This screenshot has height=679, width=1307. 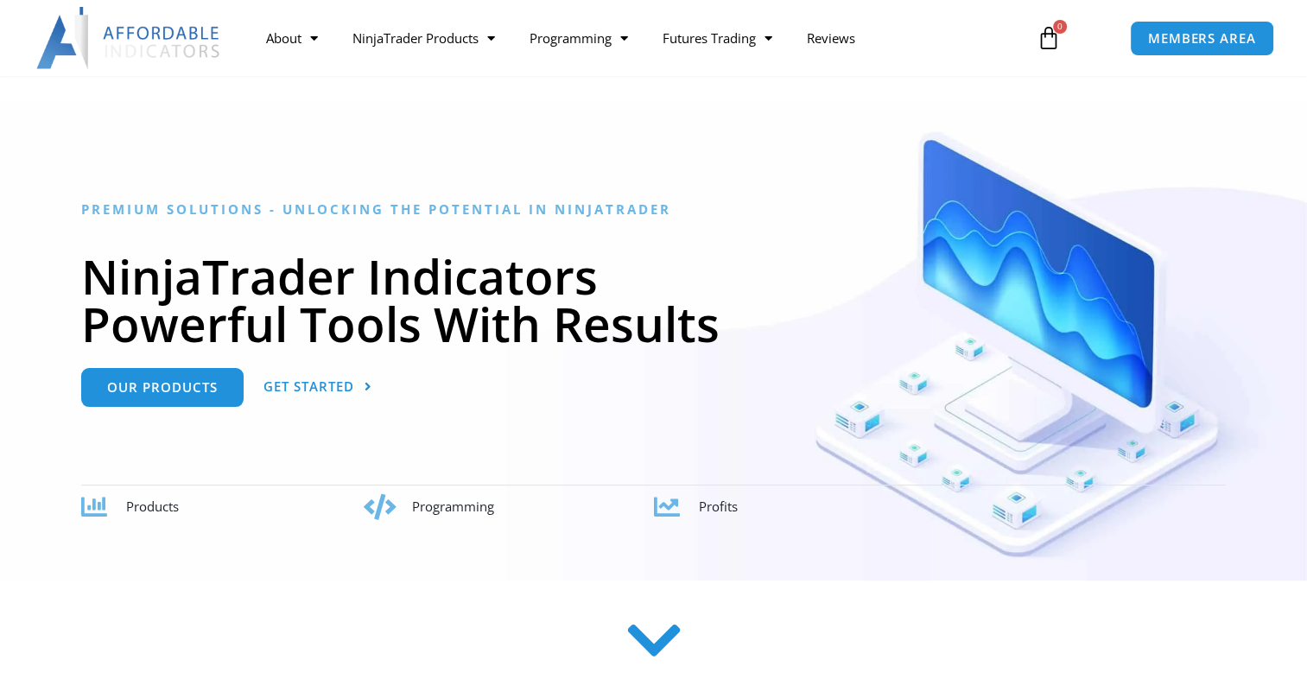 What do you see at coordinates (633, 38) in the screenshot?
I see `nav: Menu` at bounding box center [633, 38].